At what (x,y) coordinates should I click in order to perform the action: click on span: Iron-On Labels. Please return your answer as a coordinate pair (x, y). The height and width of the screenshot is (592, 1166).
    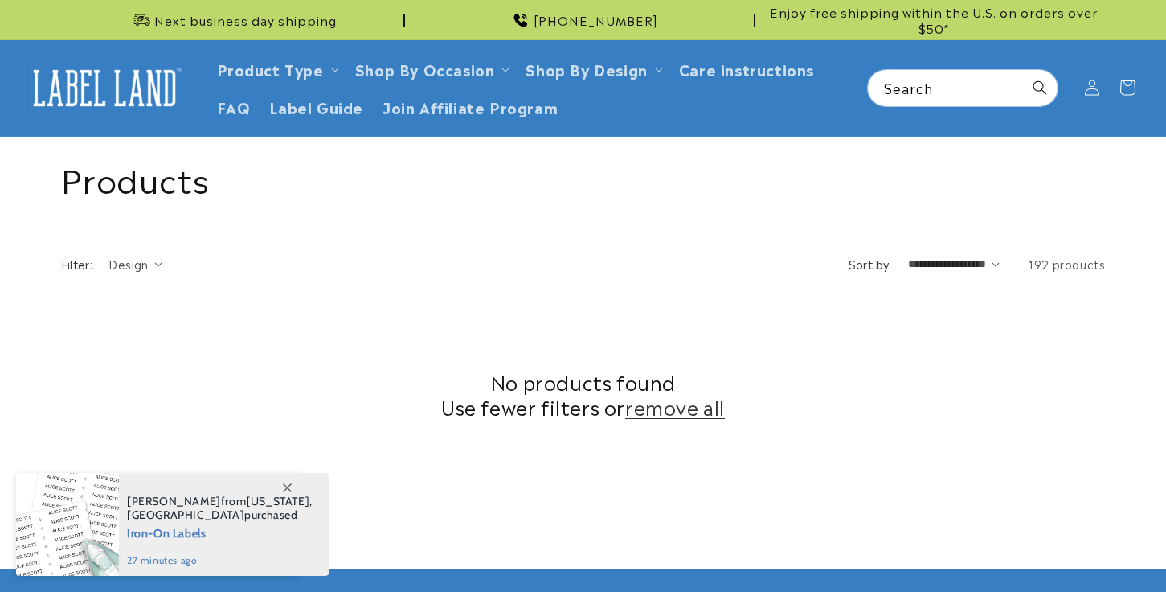
    Looking at the image, I should click on (219, 531).